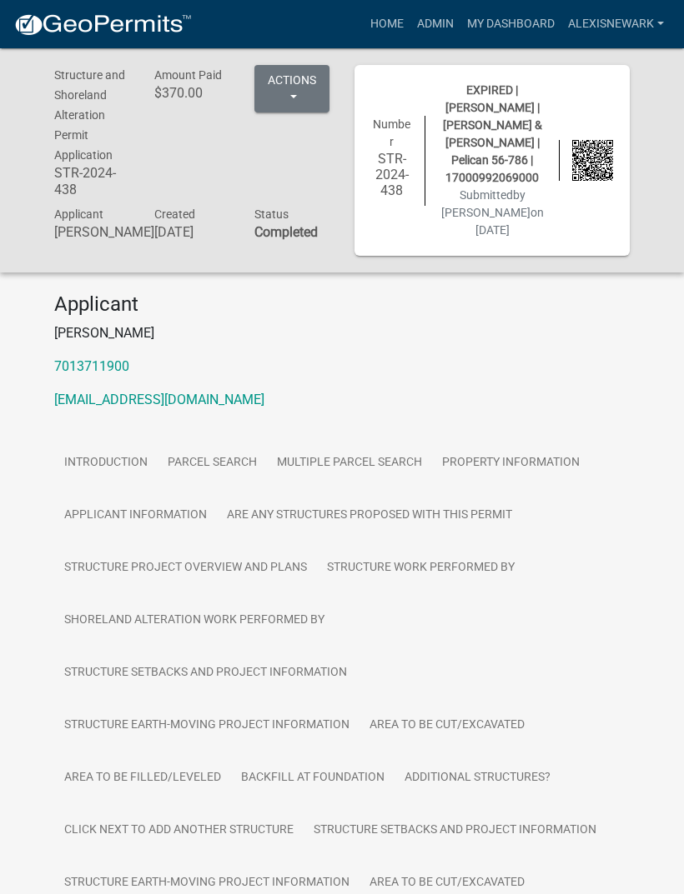 This screenshot has height=894, width=684. What do you see at coordinates (592, 160) in the screenshot?
I see `img: QR code` at bounding box center [592, 160].